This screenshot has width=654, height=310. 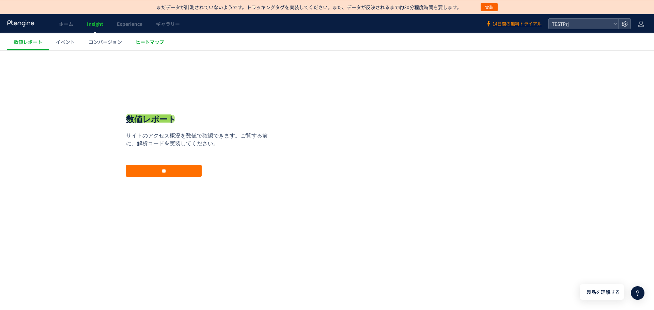 I want to click on span: Insight, so click(x=95, y=24).